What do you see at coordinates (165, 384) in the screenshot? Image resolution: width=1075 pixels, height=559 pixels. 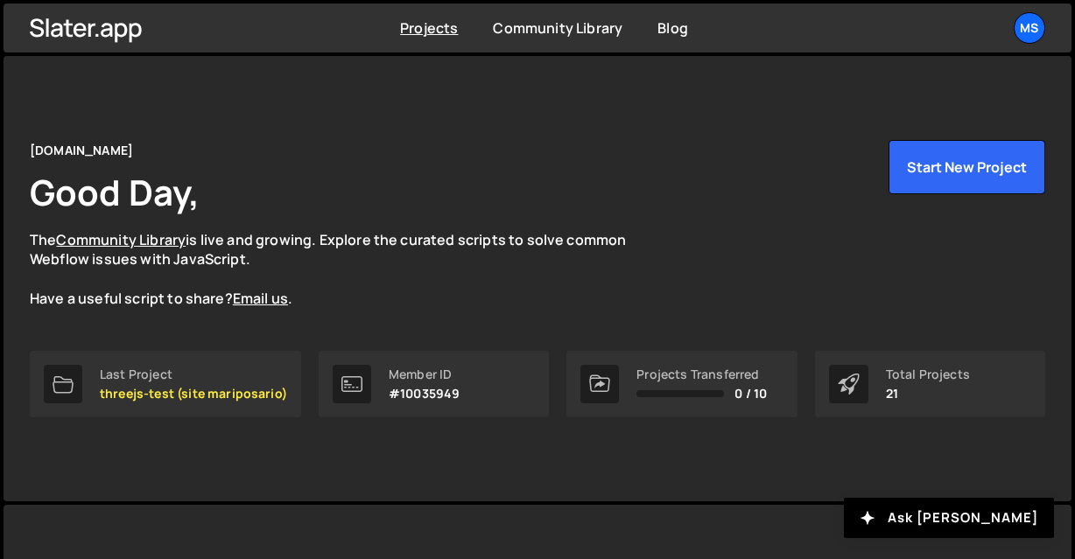 I see `a: Last Project threejs-test (site mariposario)` at bounding box center [165, 384].